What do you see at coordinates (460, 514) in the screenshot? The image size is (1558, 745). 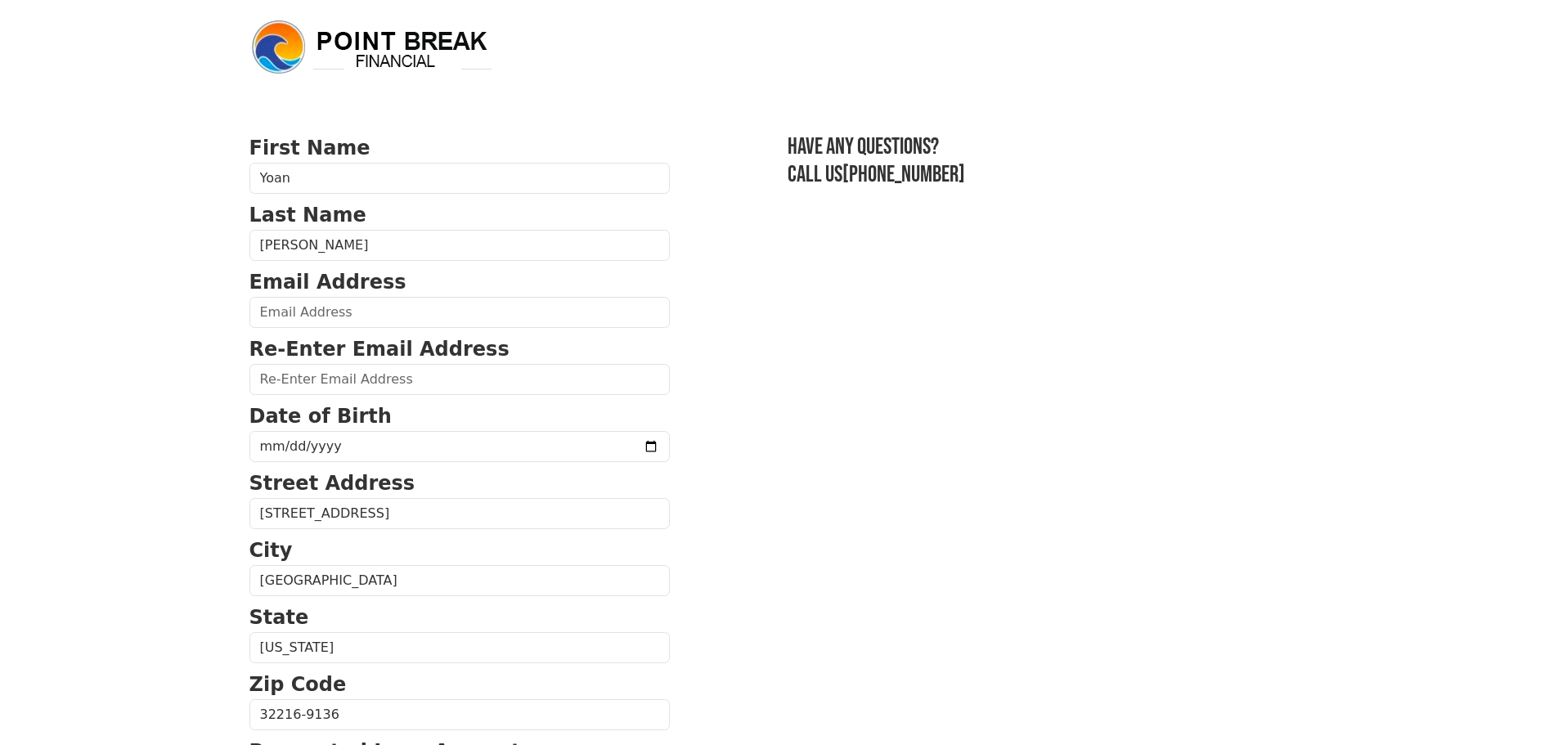 I see `input: Street Address` at bounding box center [460, 514].